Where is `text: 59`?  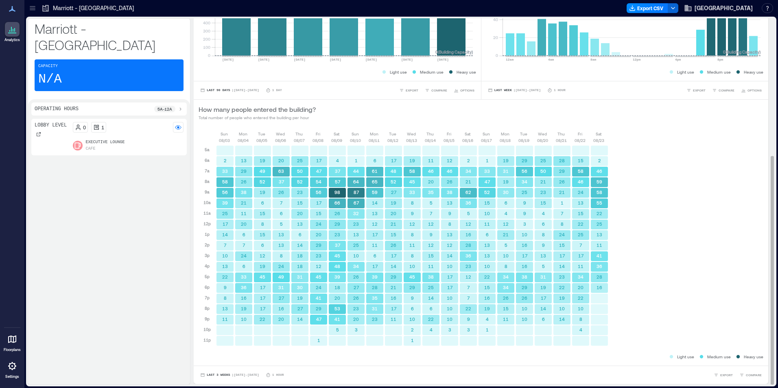
text: 59 is located at coordinates (375, 192).